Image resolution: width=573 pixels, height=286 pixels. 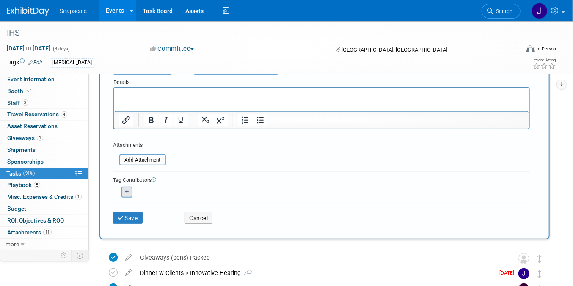 I want to click on a: Booth, so click(x=44, y=91).